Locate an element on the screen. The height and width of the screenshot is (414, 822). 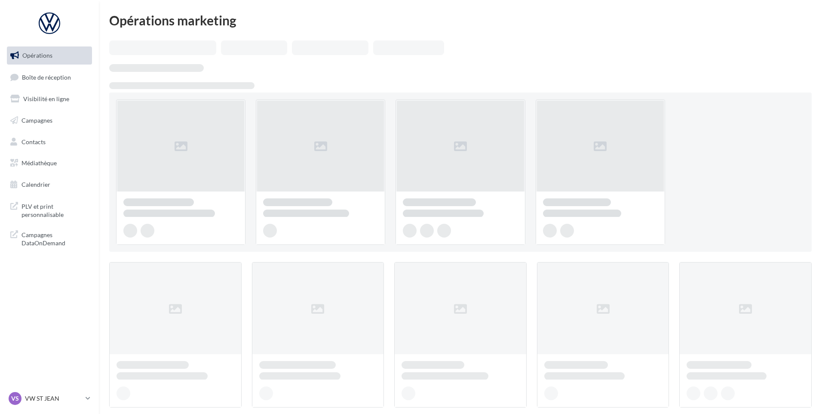
span: Médiathèque is located at coordinates (39, 163).